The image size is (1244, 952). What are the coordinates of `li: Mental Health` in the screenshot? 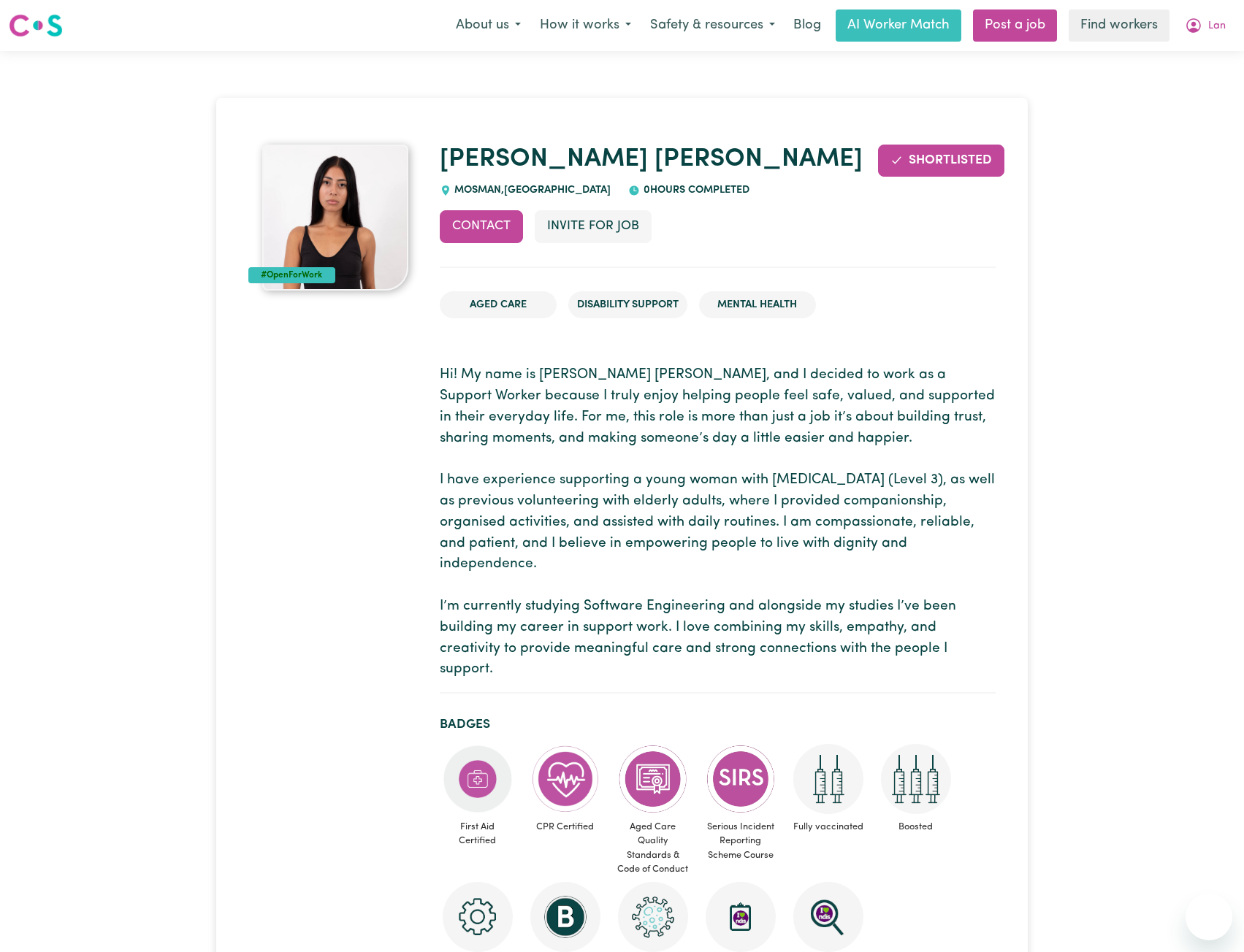 It's located at (757, 305).